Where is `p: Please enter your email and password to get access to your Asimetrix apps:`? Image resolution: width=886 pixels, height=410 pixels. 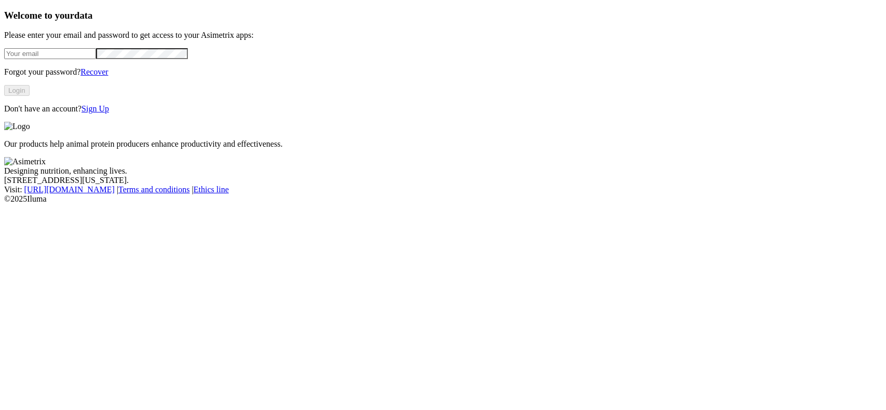 p: Please enter your email and password to get access to your Asimetrix apps: is located at coordinates (443, 35).